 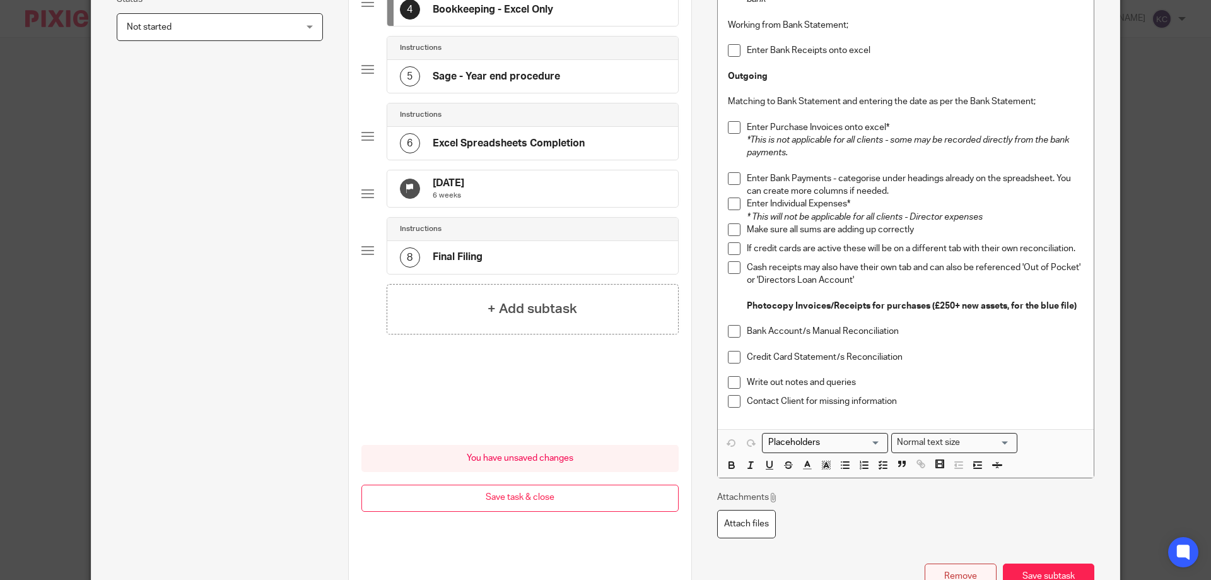 I want to click on div: 6, so click(x=410, y=143).